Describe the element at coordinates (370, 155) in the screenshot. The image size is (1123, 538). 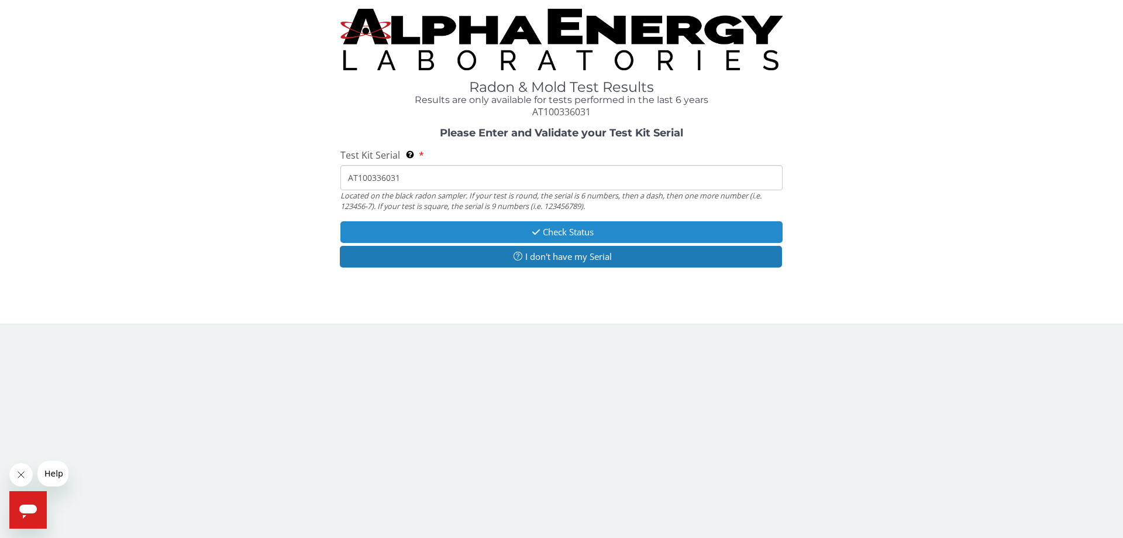
I see `span: Test Kit Serial` at that location.